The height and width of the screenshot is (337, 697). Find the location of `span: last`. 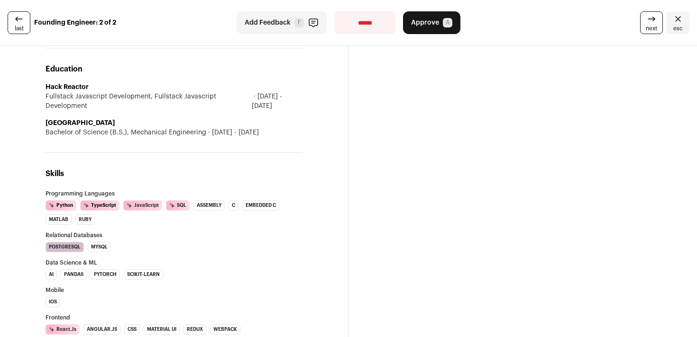

span: last is located at coordinates (19, 28).